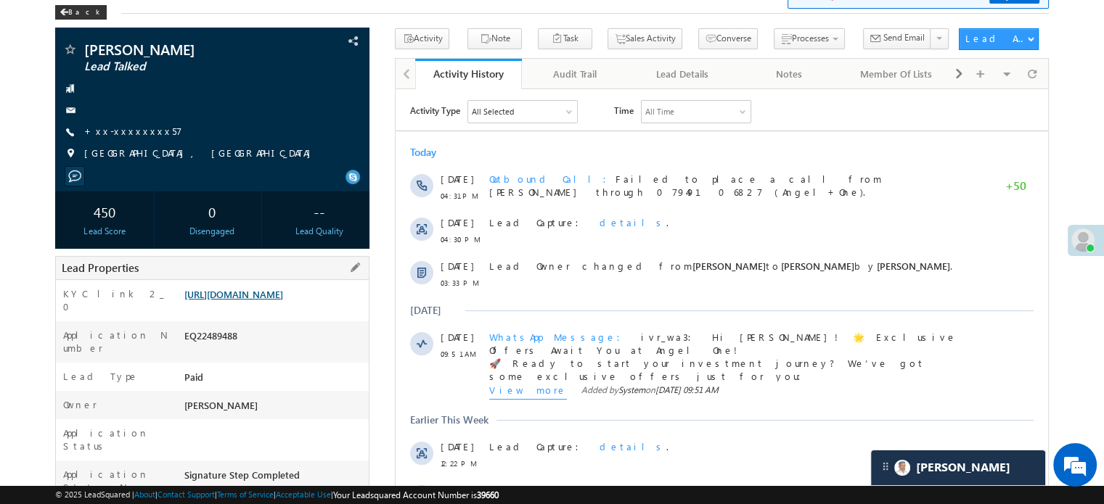 The image size is (1104, 504). What do you see at coordinates (494, 38) in the screenshot?
I see `button: Note` at bounding box center [494, 38].